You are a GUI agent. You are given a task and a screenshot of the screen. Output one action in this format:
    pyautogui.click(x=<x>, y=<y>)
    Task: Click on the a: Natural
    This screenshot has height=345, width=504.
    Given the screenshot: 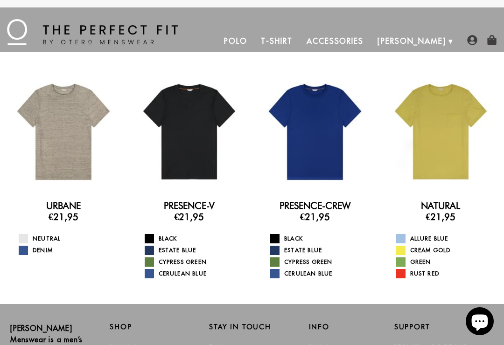 What is the action you would take?
    pyautogui.click(x=440, y=206)
    